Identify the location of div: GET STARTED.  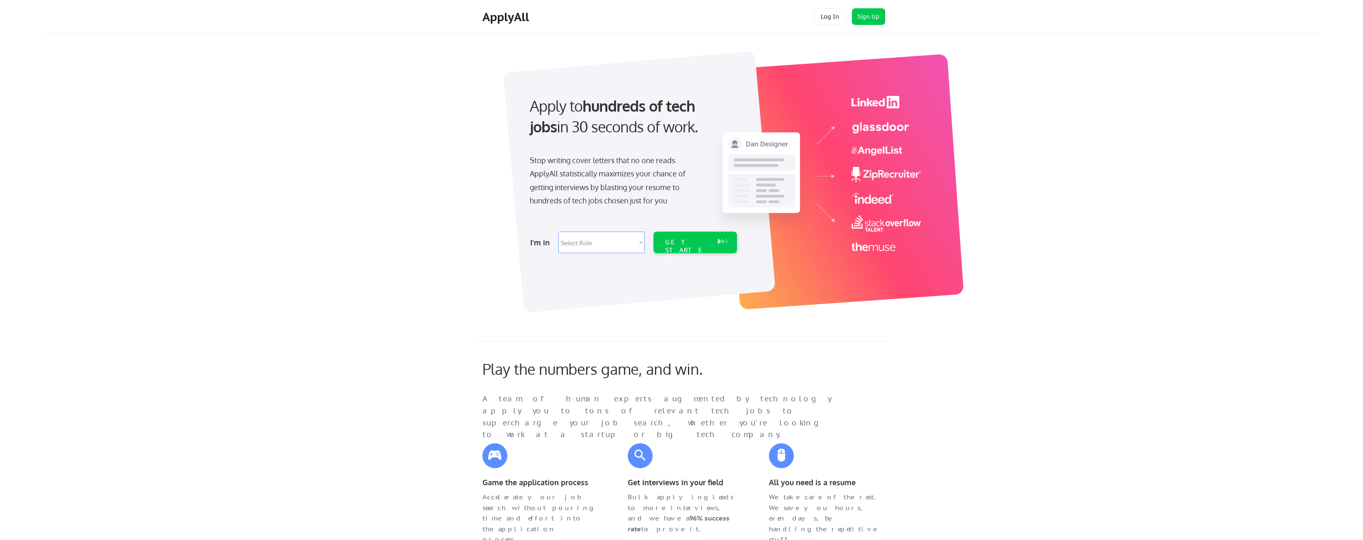
(687, 250).